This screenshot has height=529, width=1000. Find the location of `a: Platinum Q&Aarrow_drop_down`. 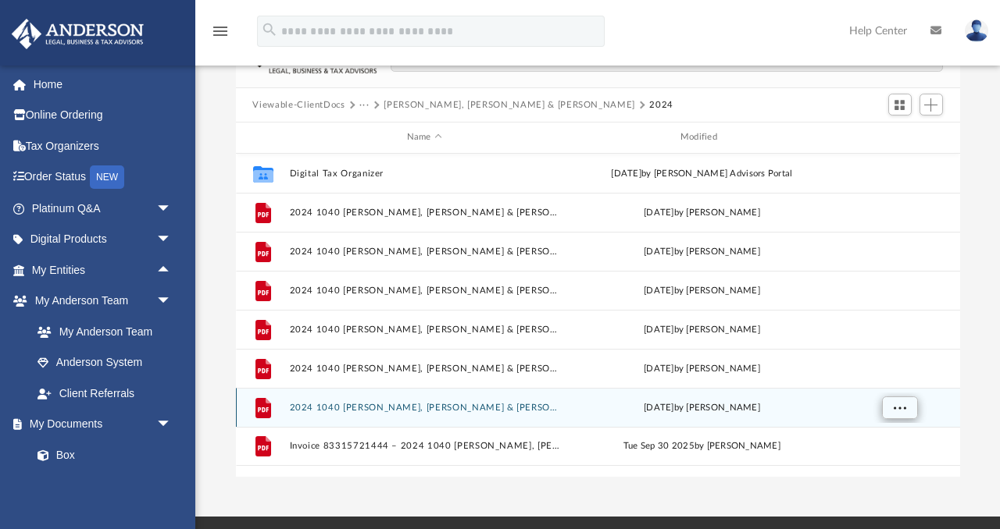

a: Platinum Q&Aarrow_drop_down is located at coordinates (103, 209).